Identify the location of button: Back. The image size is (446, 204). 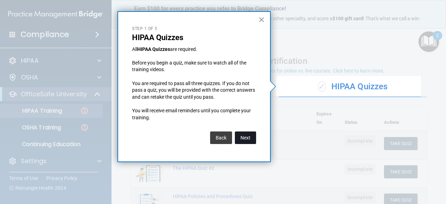
(221, 138).